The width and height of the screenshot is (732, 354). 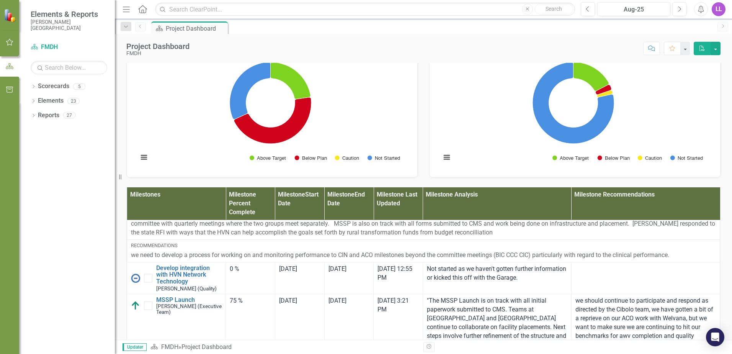 What do you see at coordinates (634, 9) in the screenshot?
I see `button: Aug-25` at bounding box center [634, 9].